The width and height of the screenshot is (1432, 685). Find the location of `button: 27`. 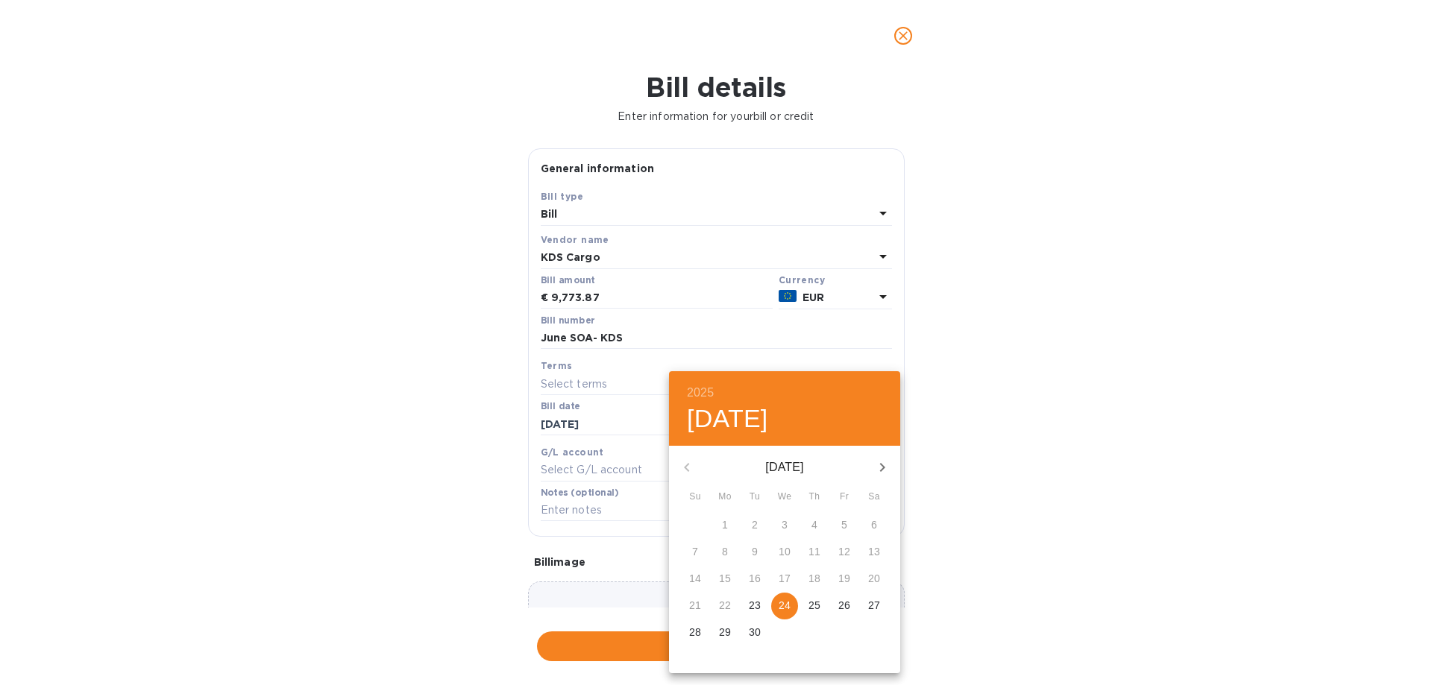

button: 27 is located at coordinates (874, 606).